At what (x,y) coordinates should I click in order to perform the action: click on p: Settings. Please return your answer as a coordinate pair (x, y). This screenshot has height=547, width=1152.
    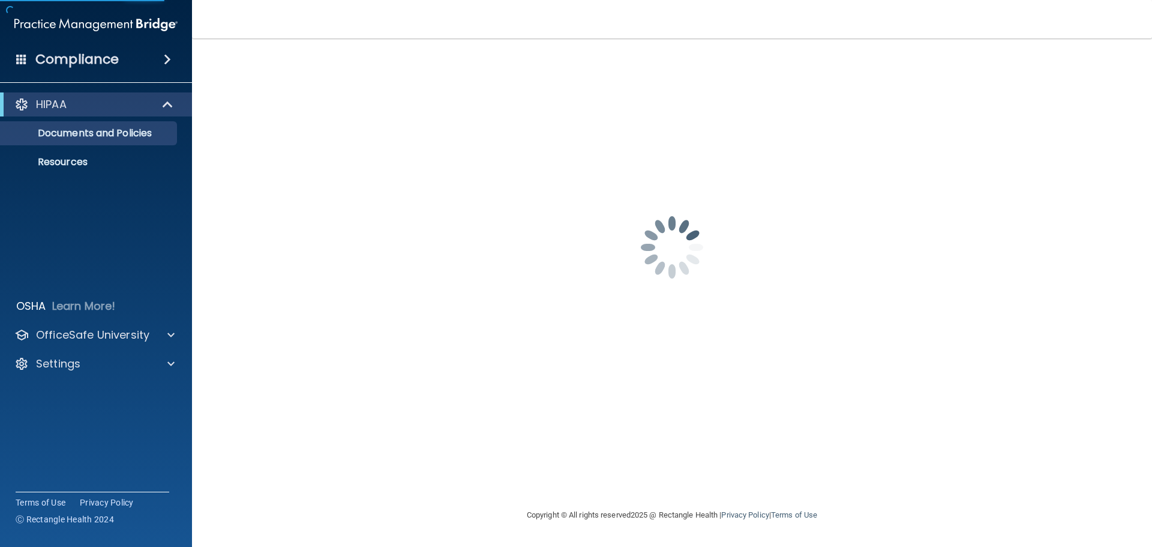
    Looking at the image, I should click on (58, 364).